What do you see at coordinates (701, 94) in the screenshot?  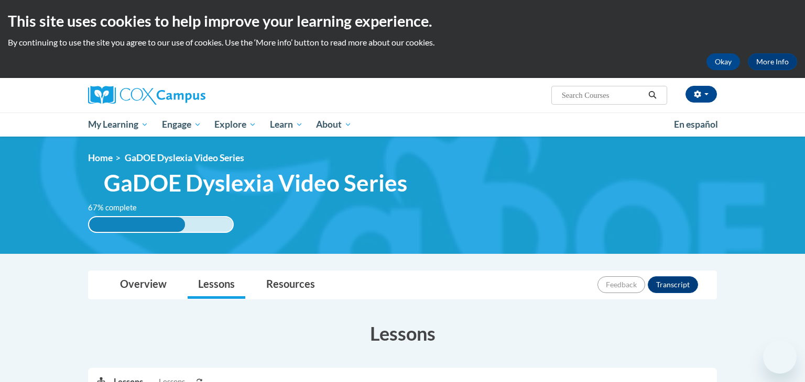 I see `button: Account Settings` at bounding box center [701, 94].